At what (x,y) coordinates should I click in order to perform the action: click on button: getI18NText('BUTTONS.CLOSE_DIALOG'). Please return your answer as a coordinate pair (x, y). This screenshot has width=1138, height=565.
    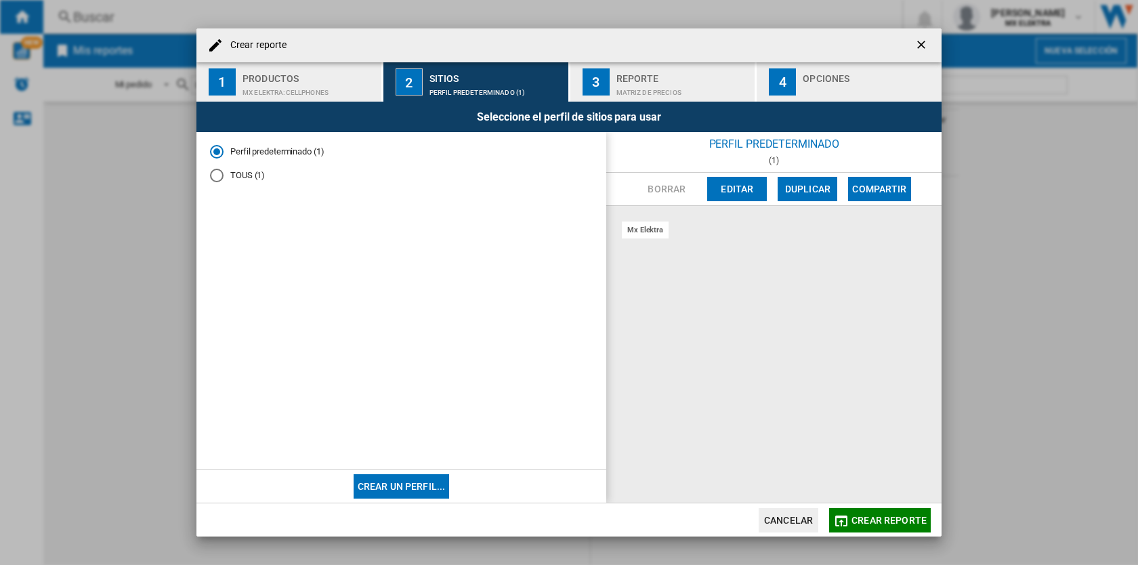
    Looking at the image, I should click on (923, 45).